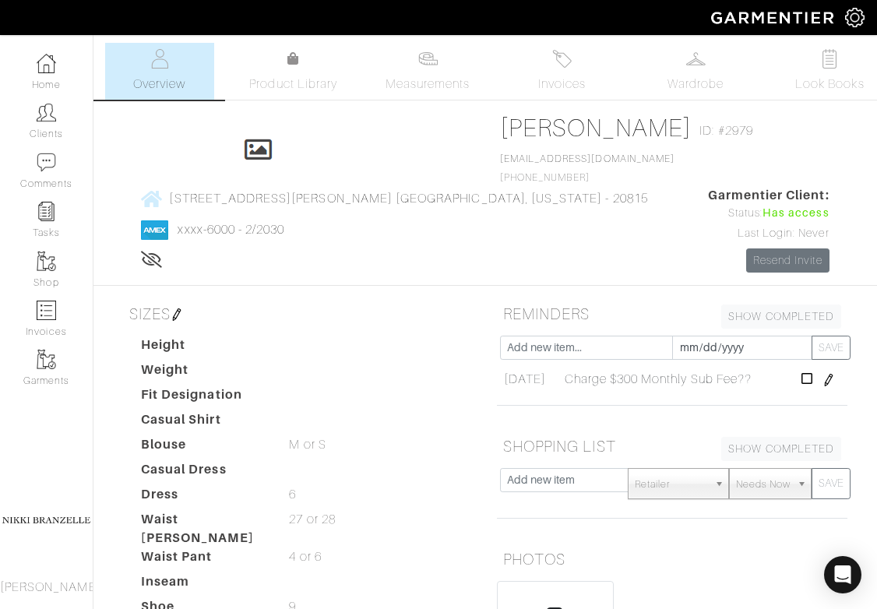  What do you see at coordinates (428, 71) in the screenshot?
I see `a: Measurements` at bounding box center [428, 71].